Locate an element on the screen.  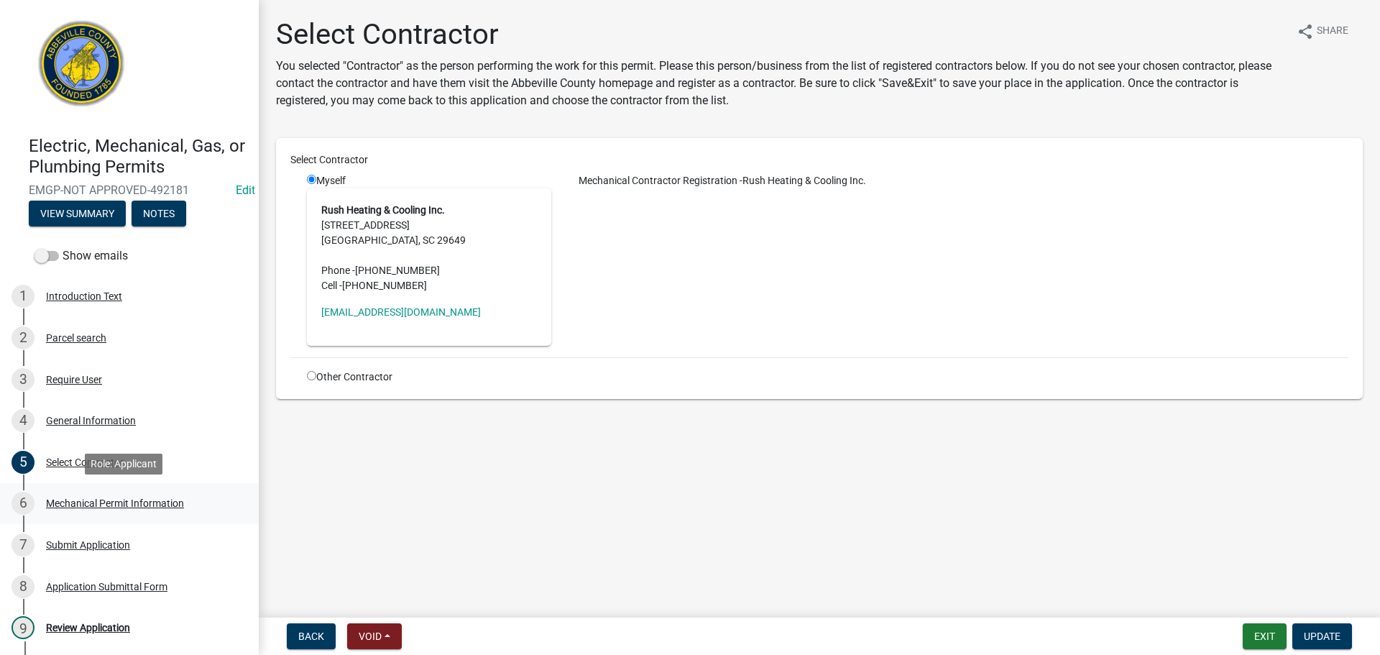
span: Void is located at coordinates (370, 636).